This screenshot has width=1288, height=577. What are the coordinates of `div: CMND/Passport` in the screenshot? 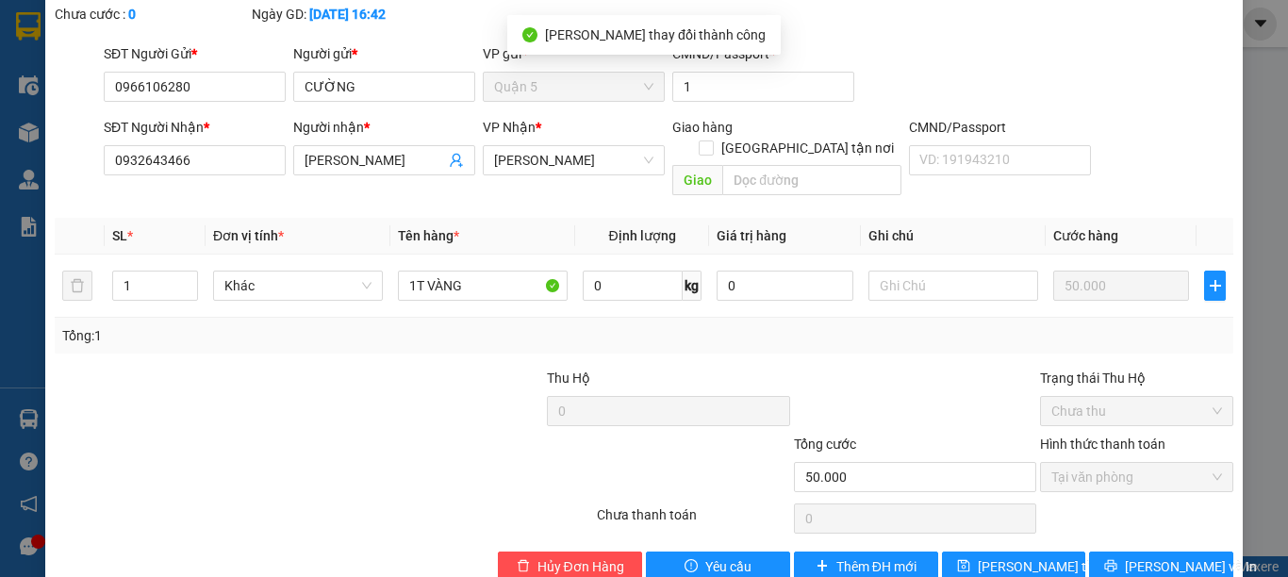 It's located at (1000, 127).